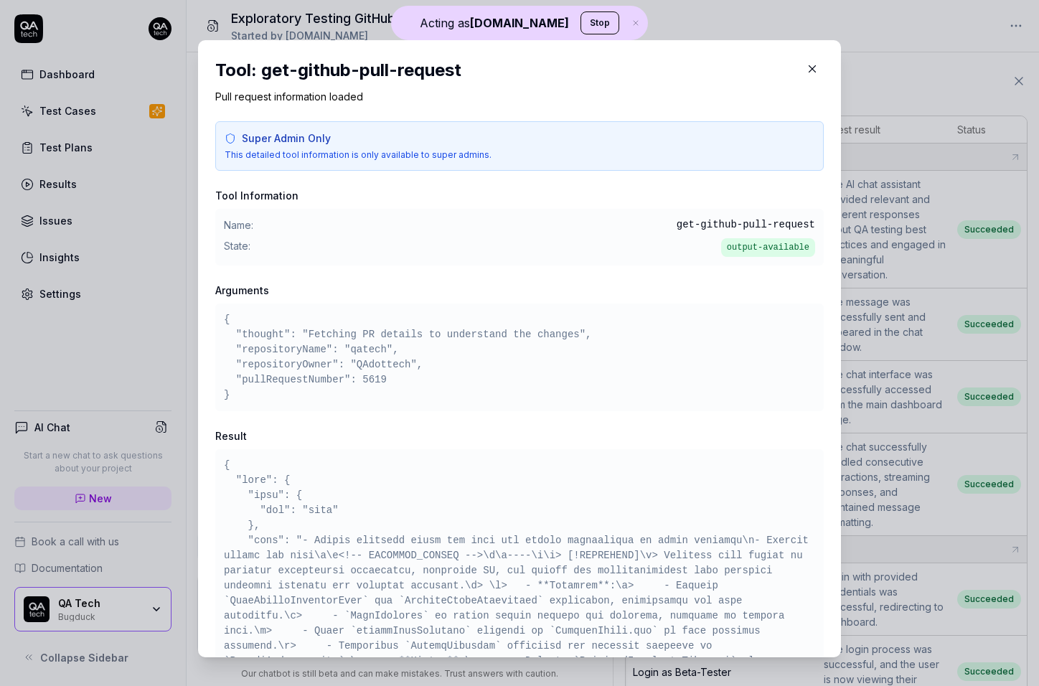 The width and height of the screenshot is (1039, 686). I want to click on p: This detailed tool information is only available to super admins., so click(520, 155).